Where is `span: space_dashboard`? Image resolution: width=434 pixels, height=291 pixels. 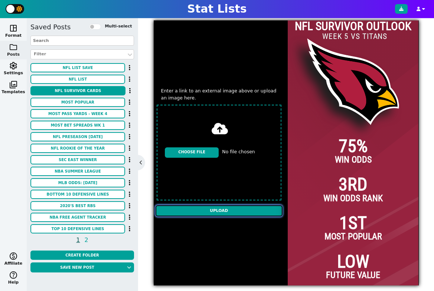
span: space_dashboard is located at coordinates (13, 28).